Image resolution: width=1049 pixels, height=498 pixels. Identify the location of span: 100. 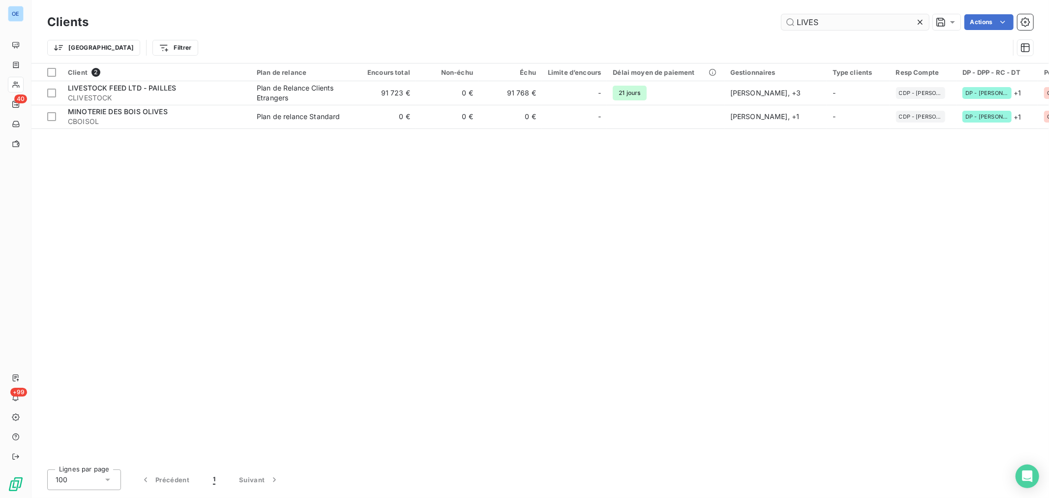
(61, 480).